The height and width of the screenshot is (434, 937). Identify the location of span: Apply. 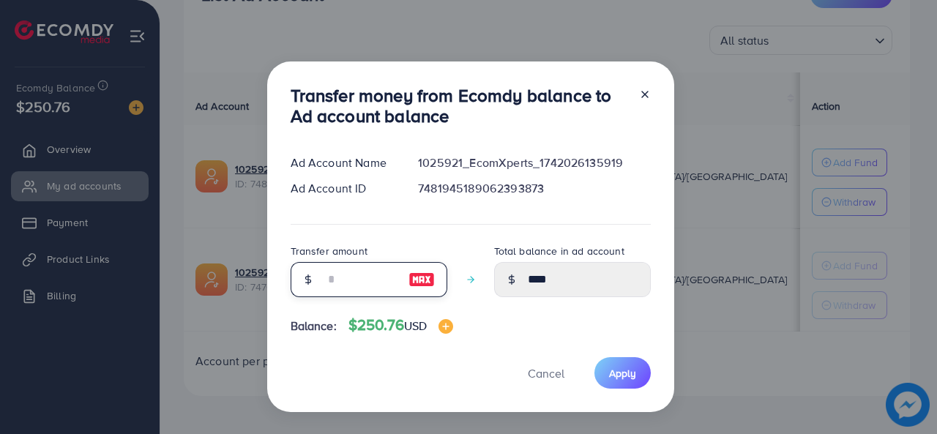
(623, 374).